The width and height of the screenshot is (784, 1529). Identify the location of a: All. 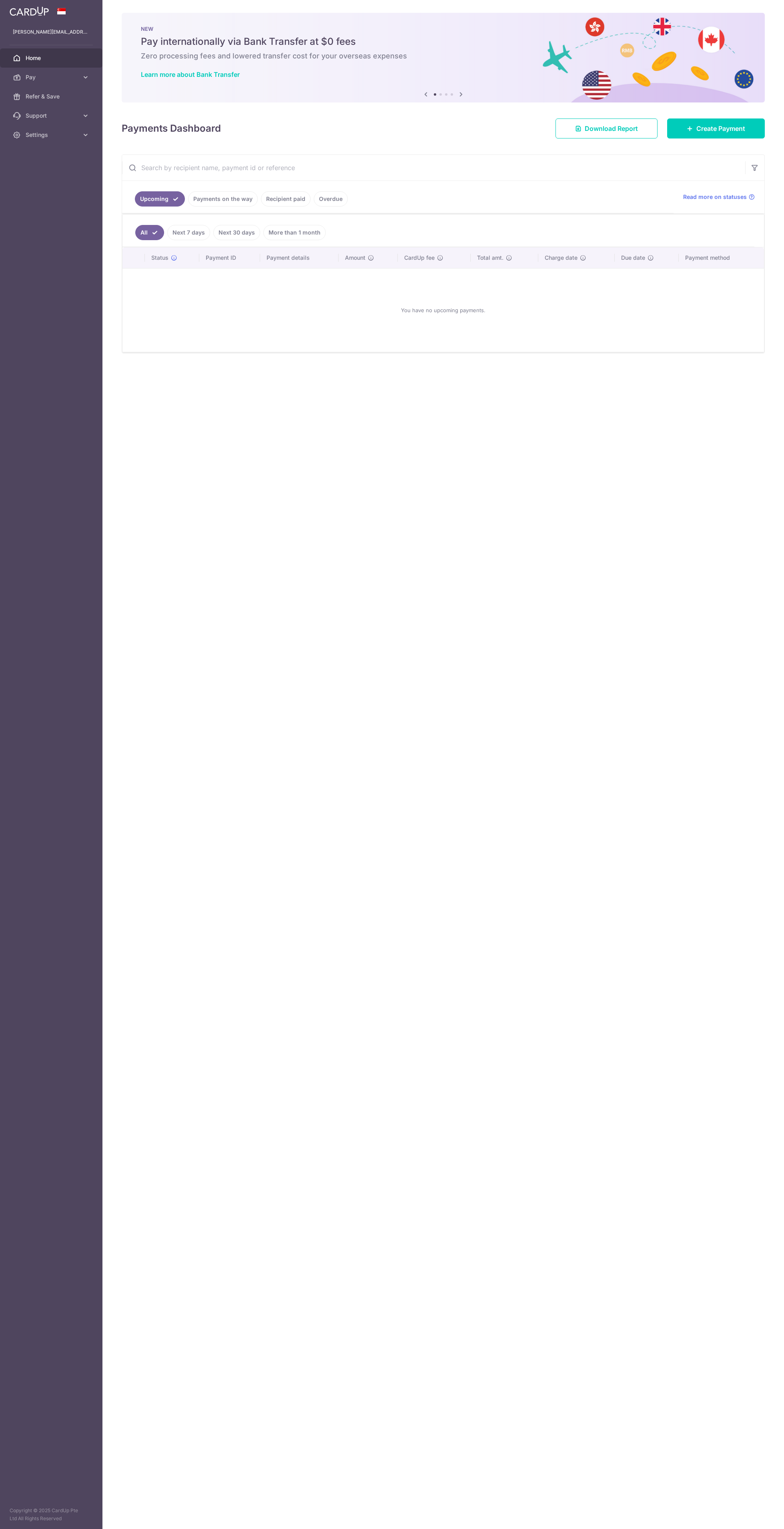
(149, 233).